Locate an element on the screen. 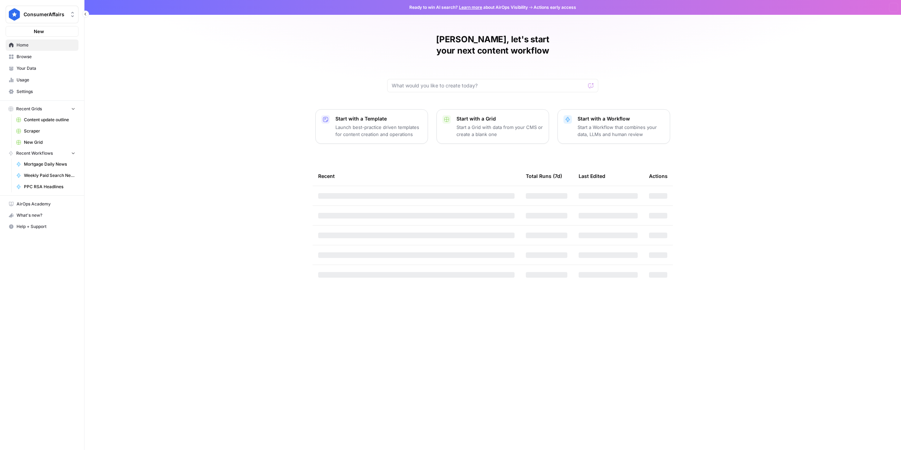 The height and width of the screenshot is (450, 901). span: Weekly Paid Search News is located at coordinates (50, 175).